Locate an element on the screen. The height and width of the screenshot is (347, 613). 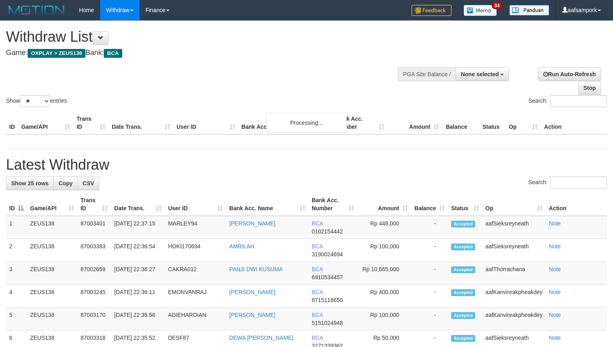
td: 5 is located at coordinates (16, 318).